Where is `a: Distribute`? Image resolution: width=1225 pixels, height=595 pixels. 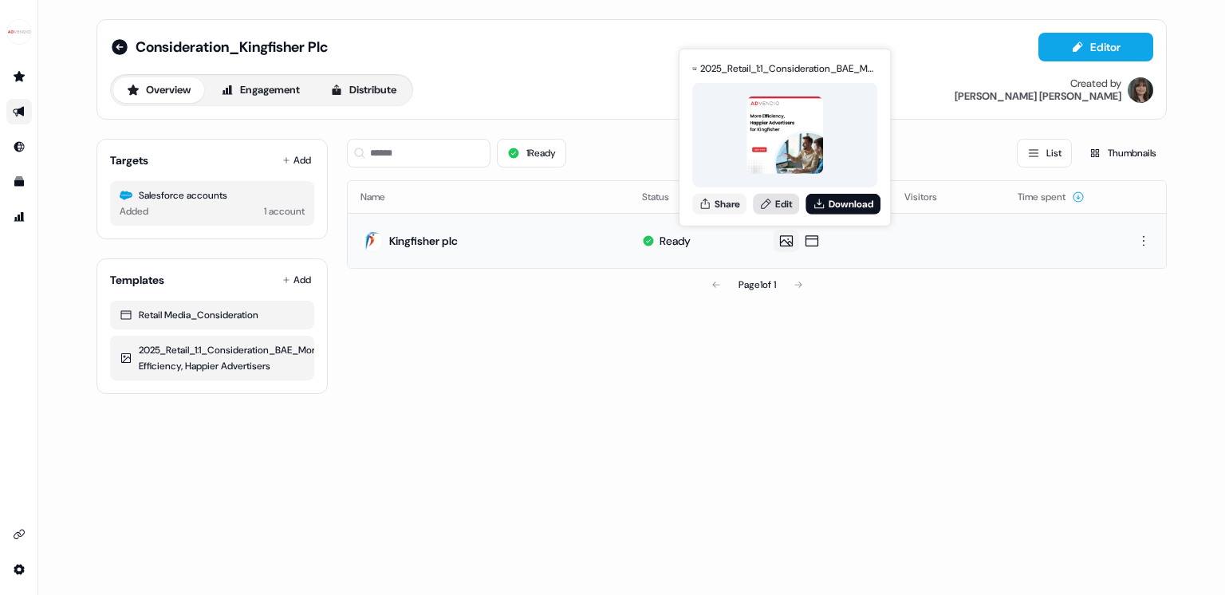 a: Distribute is located at coordinates (363, 90).